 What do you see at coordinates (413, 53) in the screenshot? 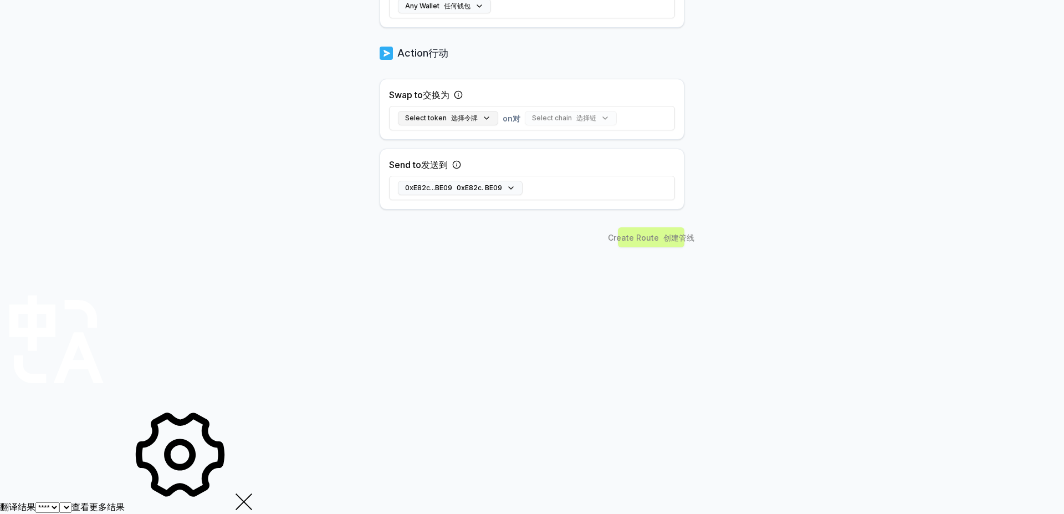
I see `font: Action` at bounding box center [413, 53].